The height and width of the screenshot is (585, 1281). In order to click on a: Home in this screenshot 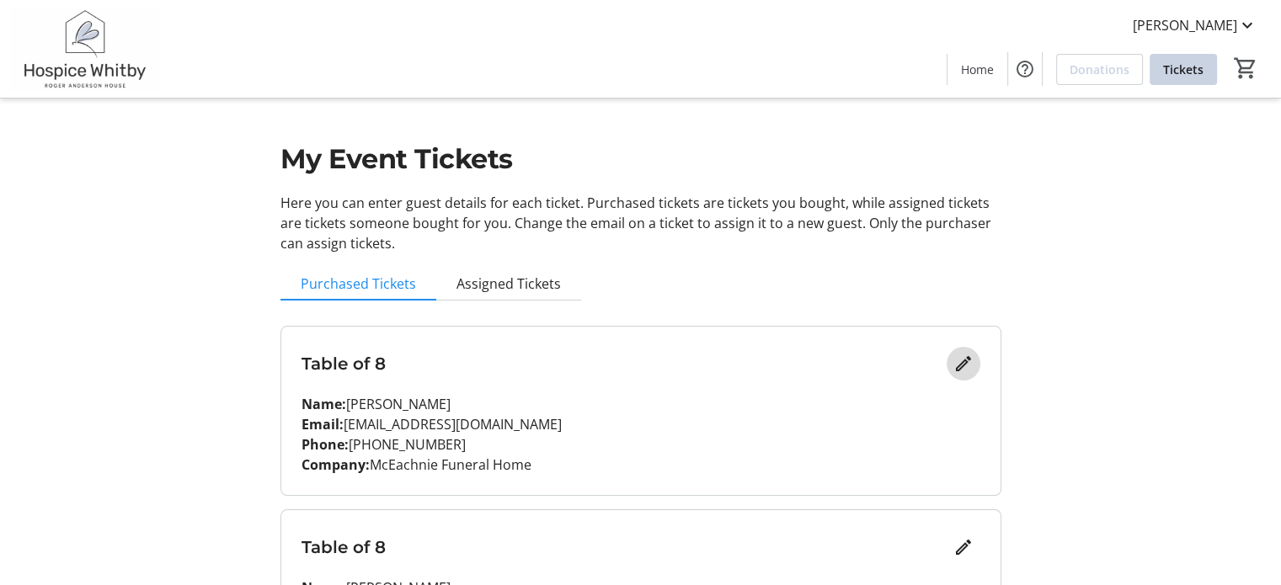, I will do `click(977, 69)`.